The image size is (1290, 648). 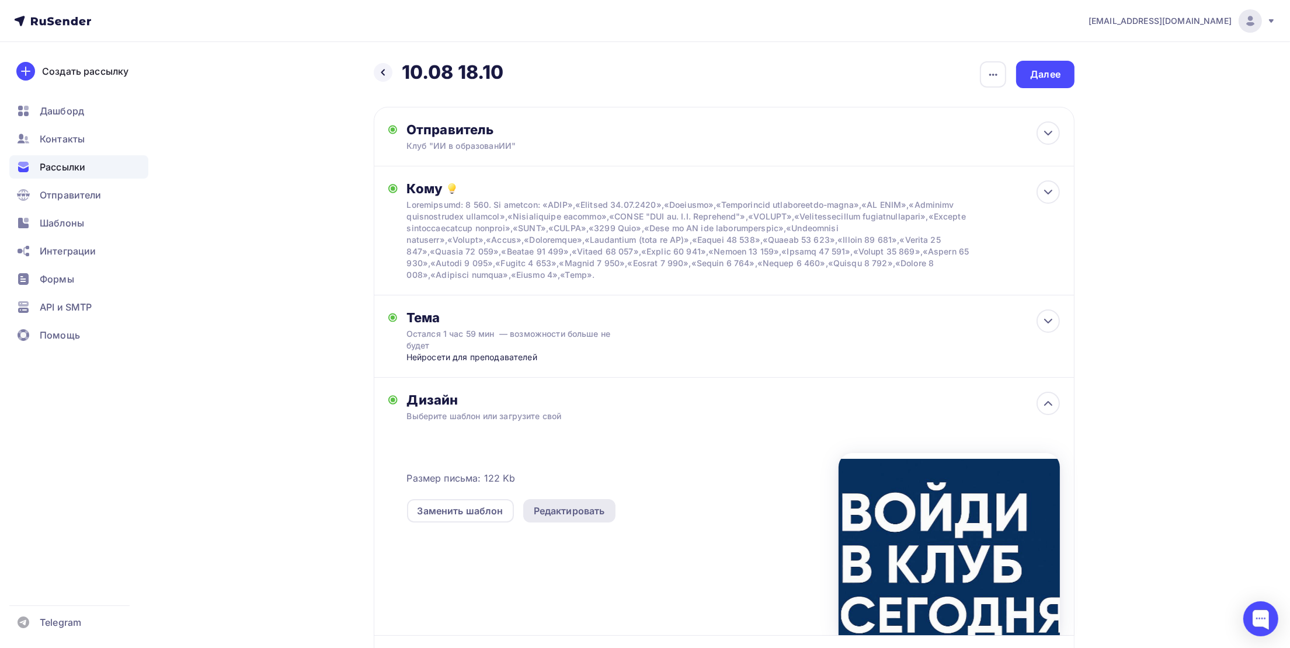 What do you see at coordinates (79, 279) in the screenshot?
I see `a: Формы` at bounding box center [79, 279].